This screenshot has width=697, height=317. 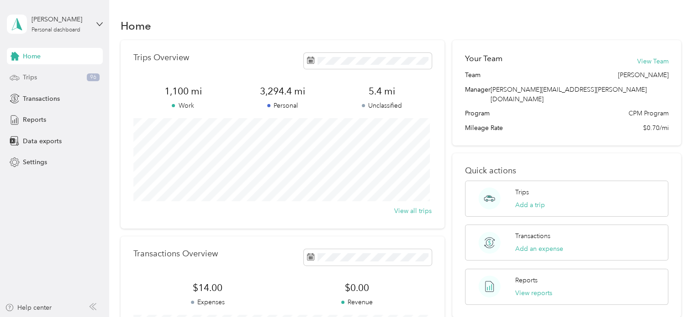 I want to click on span: $0.70/mi, so click(x=655, y=128).